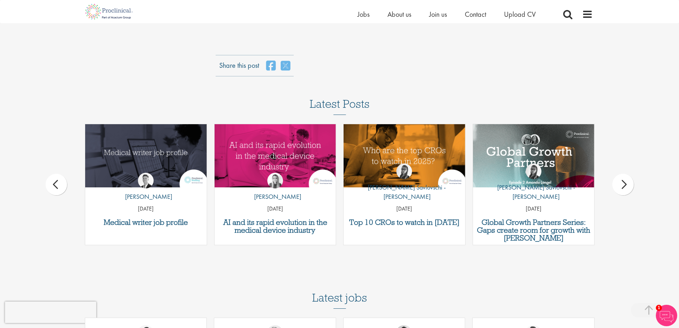  I want to click on a: Join us, so click(438, 14).